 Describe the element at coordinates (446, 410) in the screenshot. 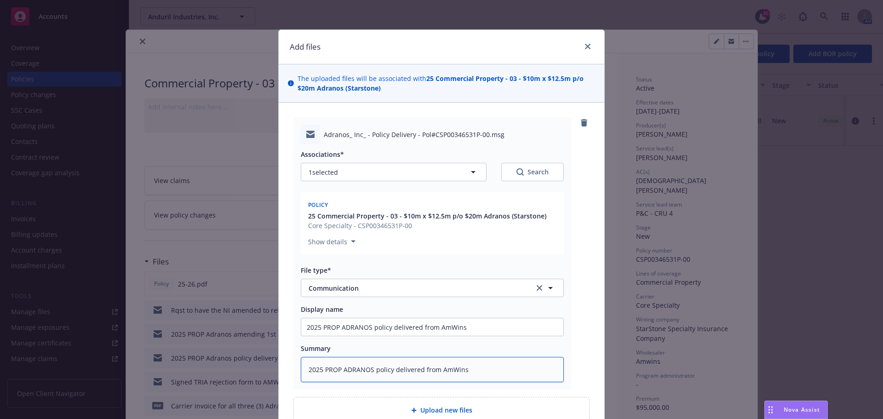

I see `span: Upload new files` at that location.